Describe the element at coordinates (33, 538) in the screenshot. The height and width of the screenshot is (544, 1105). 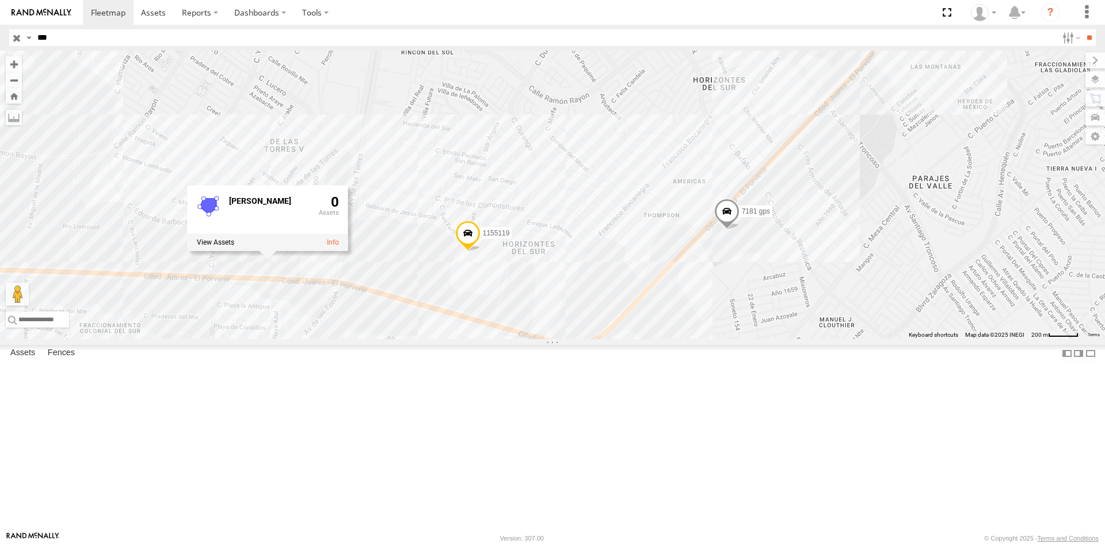
I see `a: Visit our Website` at that location.